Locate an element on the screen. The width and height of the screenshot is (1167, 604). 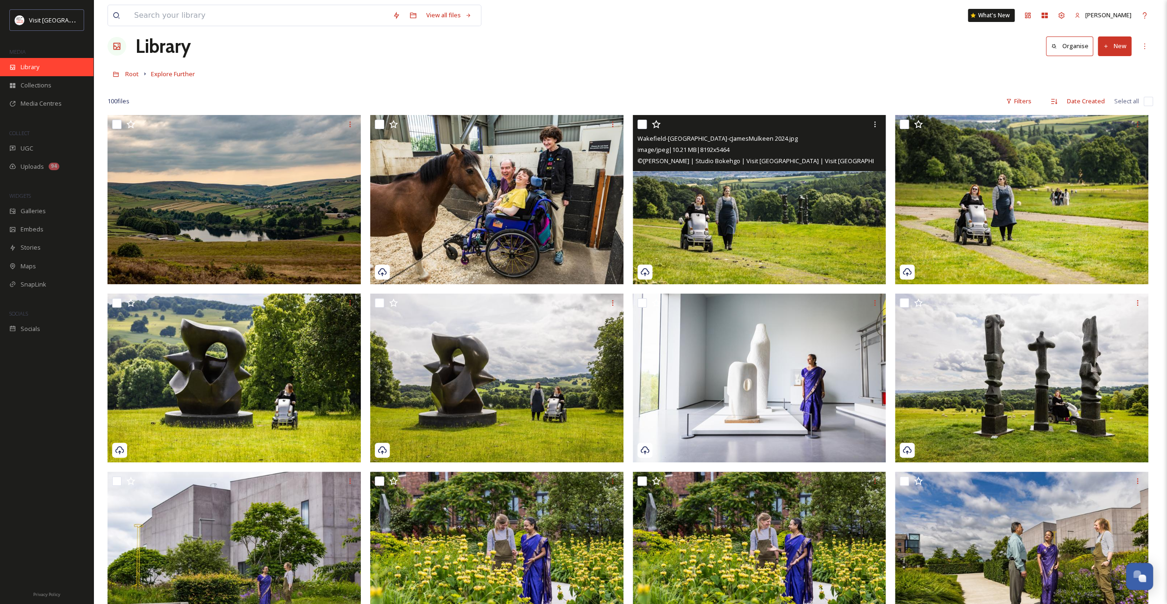
img: Bradford-Penistone Hill-© Karol Wyszynski 2024 VL Only.jpg is located at coordinates (234, 200).